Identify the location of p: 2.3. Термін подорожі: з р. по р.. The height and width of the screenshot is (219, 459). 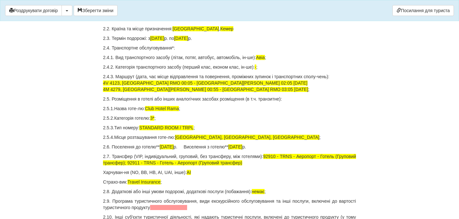
(229, 38).